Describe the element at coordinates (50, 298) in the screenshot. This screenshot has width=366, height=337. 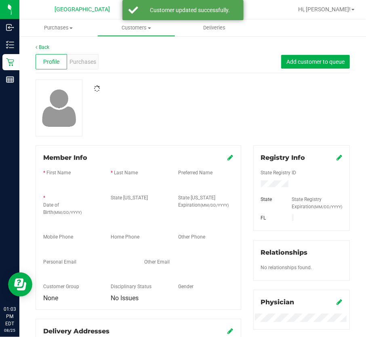
I see `span: None` at that location.